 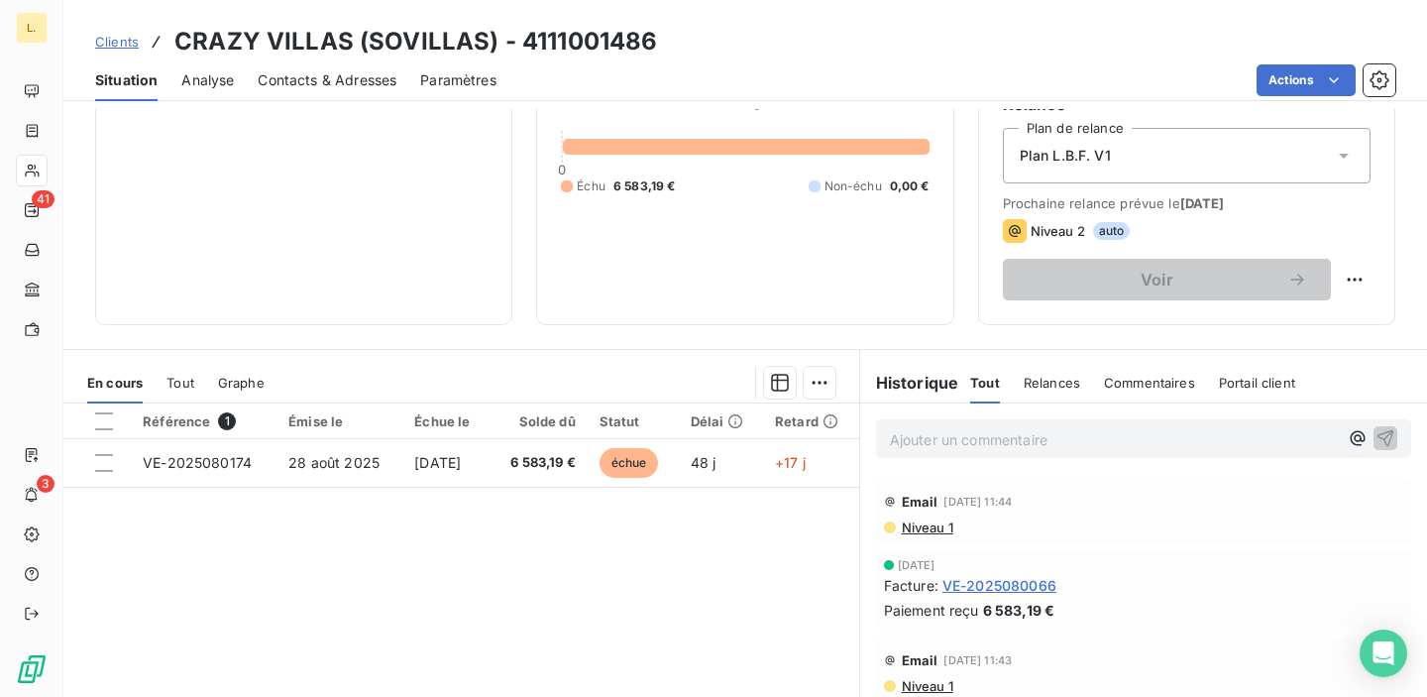 I want to click on span: Non-échu, so click(x=854, y=186).